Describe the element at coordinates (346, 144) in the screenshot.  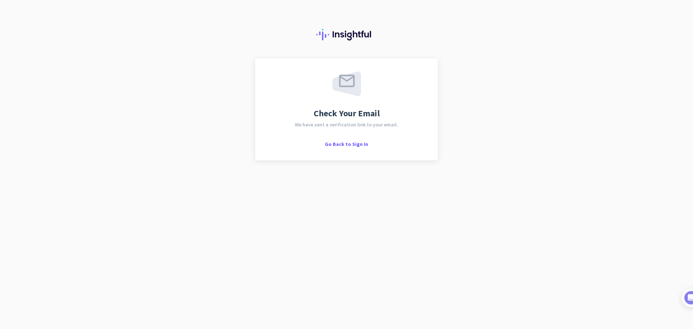
I see `span: Go Back to Sign In` at that location.